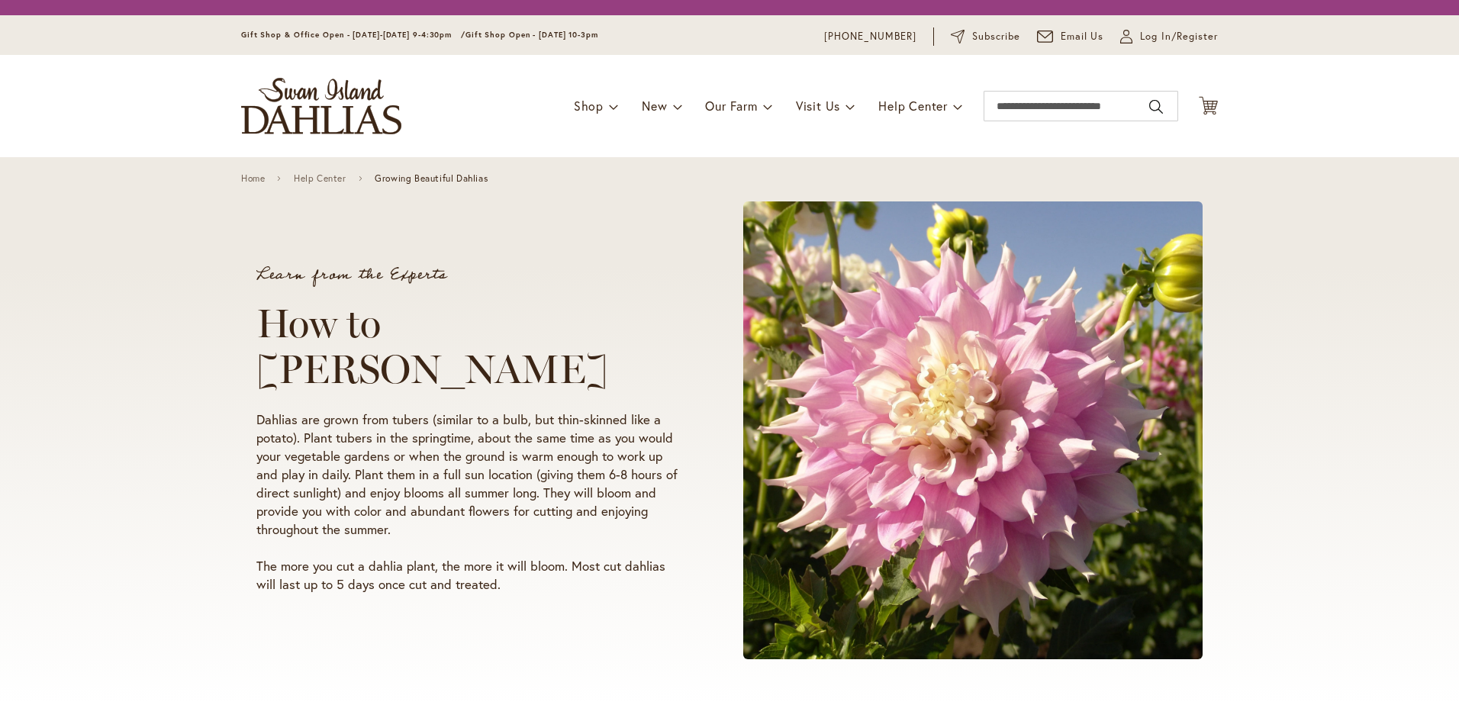 The height and width of the screenshot is (705, 1459). Describe the element at coordinates (471, 275) in the screenshot. I see `p: Learn from the Experts` at that location.